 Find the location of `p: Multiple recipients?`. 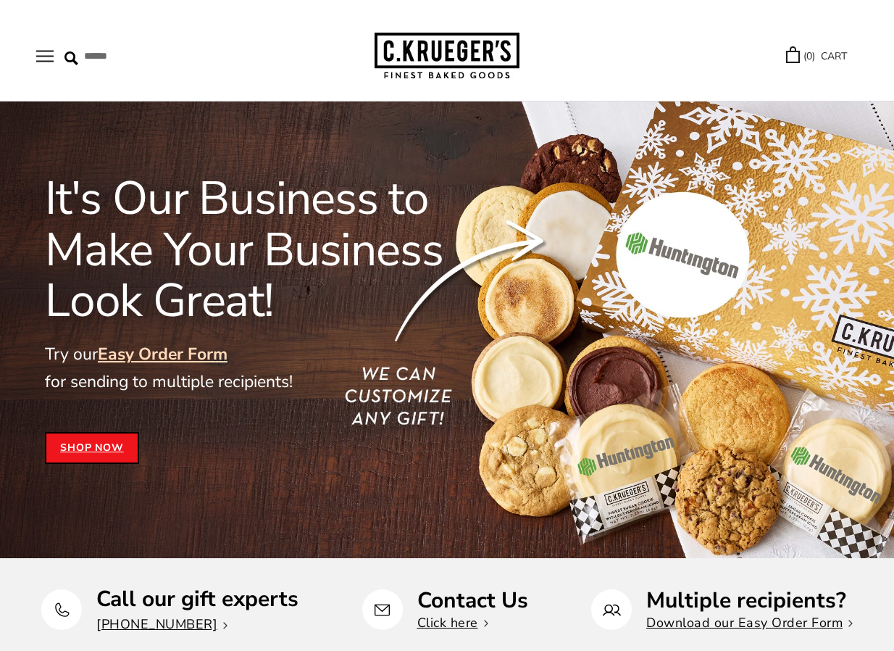

p: Multiple recipients? is located at coordinates (749, 600).